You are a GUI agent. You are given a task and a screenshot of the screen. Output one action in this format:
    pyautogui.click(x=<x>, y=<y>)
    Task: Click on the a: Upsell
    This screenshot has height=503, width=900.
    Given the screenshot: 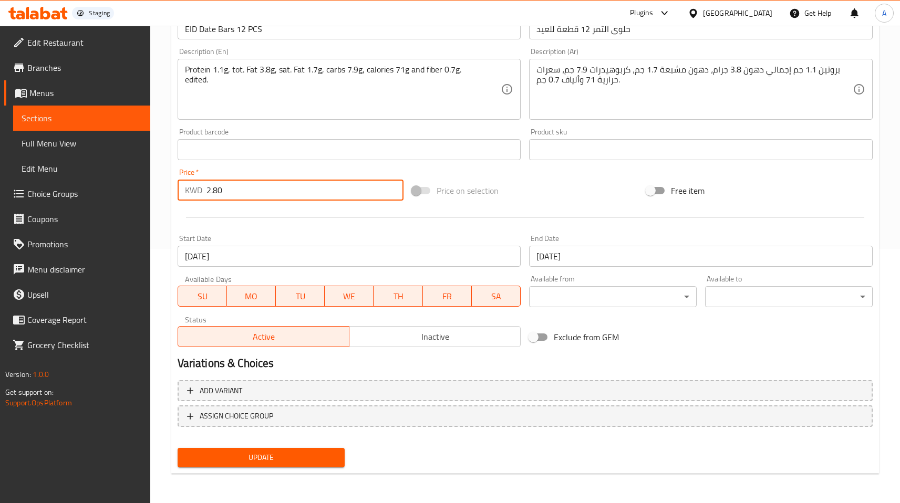 What is the action you would take?
    pyautogui.click(x=77, y=295)
    